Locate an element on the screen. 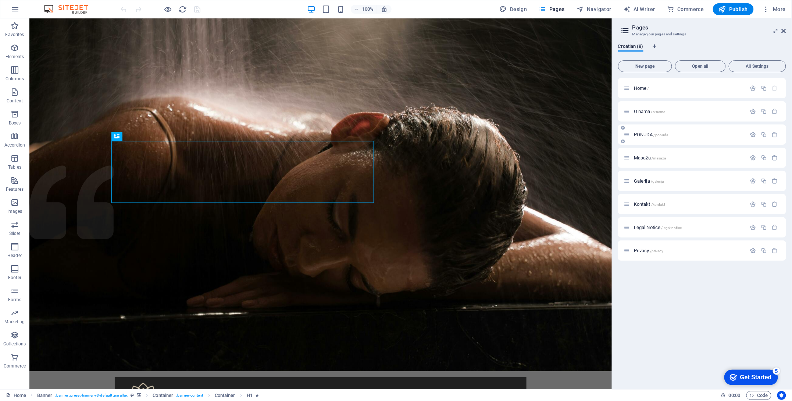  p: Header is located at coordinates (15, 255).